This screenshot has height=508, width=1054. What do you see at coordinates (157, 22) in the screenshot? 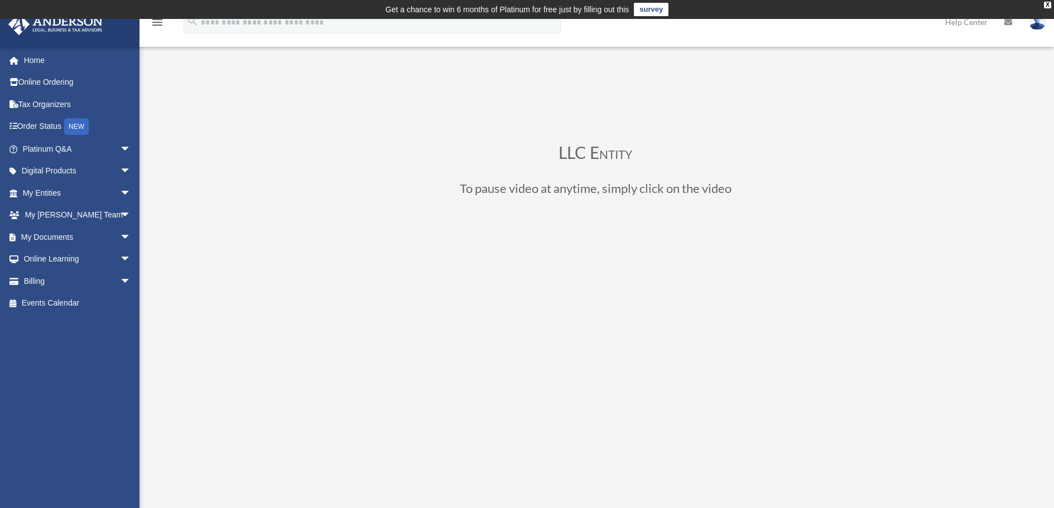
I see `i: menu` at bounding box center [157, 22].